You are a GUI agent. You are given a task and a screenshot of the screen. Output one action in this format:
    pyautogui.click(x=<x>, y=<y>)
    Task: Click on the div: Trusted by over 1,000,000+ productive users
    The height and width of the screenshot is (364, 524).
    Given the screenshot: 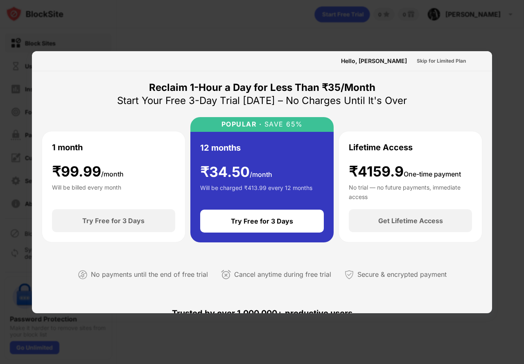 What is the action you would take?
    pyautogui.click(x=262, y=313)
    